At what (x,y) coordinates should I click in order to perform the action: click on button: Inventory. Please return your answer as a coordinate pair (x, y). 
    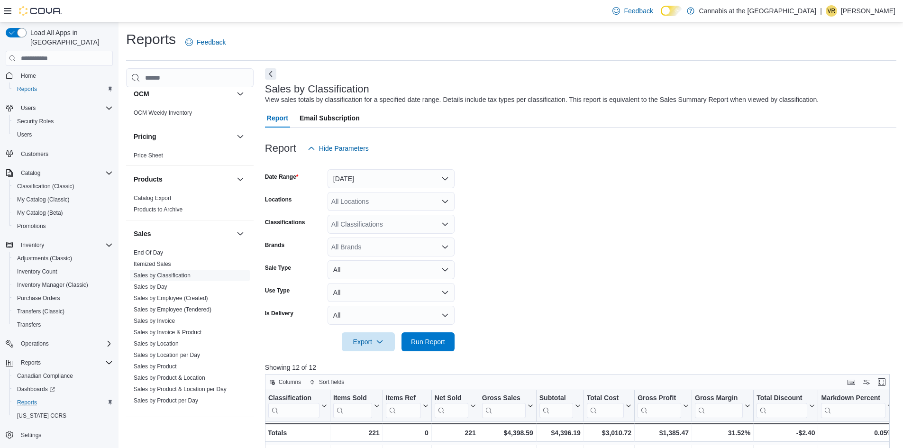
    Looking at the image, I should click on (32, 245).